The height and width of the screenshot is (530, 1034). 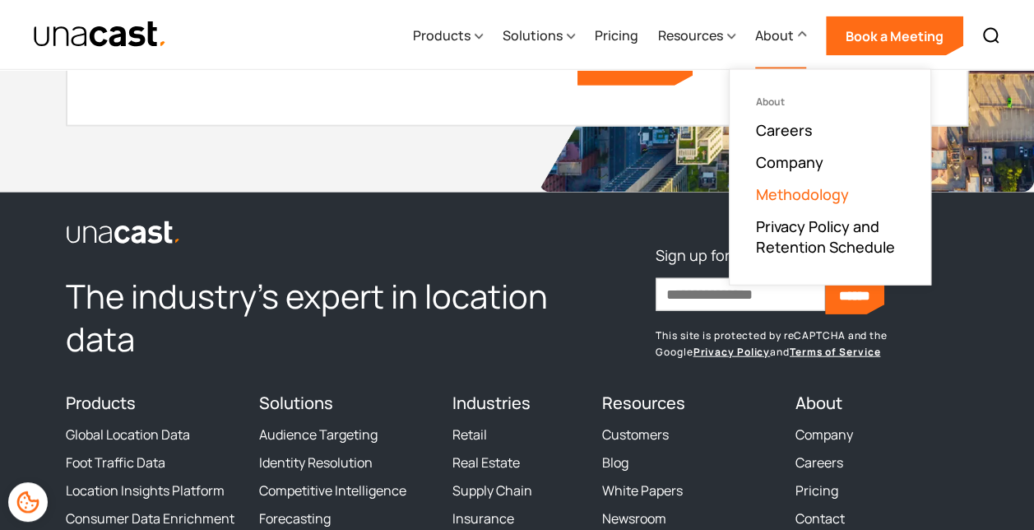 I want to click on a: Consumer Data Enrichment, so click(x=150, y=518).